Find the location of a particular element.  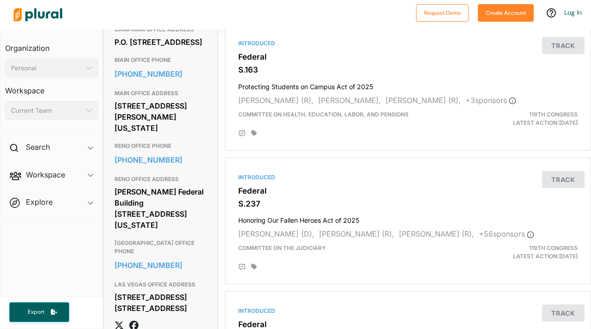

h3: MAIN OFFICE PHONE is located at coordinates (160, 60).